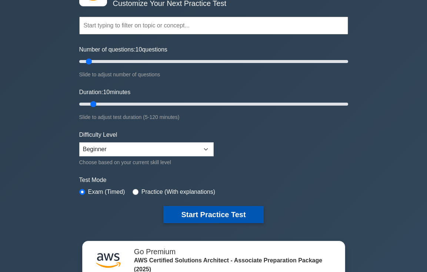 The height and width of the screenshot is (272, 427). Describe the element at coordinates (178, 192) in the screenshot. I see `label: Practice (With explanations)` at that location.